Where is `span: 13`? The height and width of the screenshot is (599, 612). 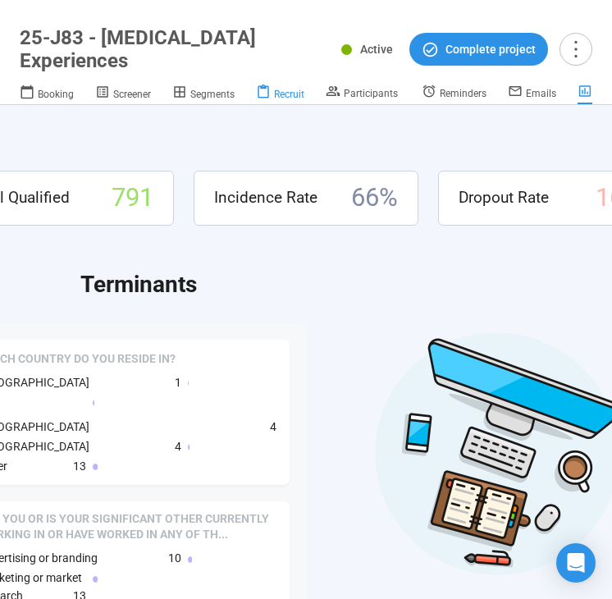 span: 13 is located at coordinates (80, 466).